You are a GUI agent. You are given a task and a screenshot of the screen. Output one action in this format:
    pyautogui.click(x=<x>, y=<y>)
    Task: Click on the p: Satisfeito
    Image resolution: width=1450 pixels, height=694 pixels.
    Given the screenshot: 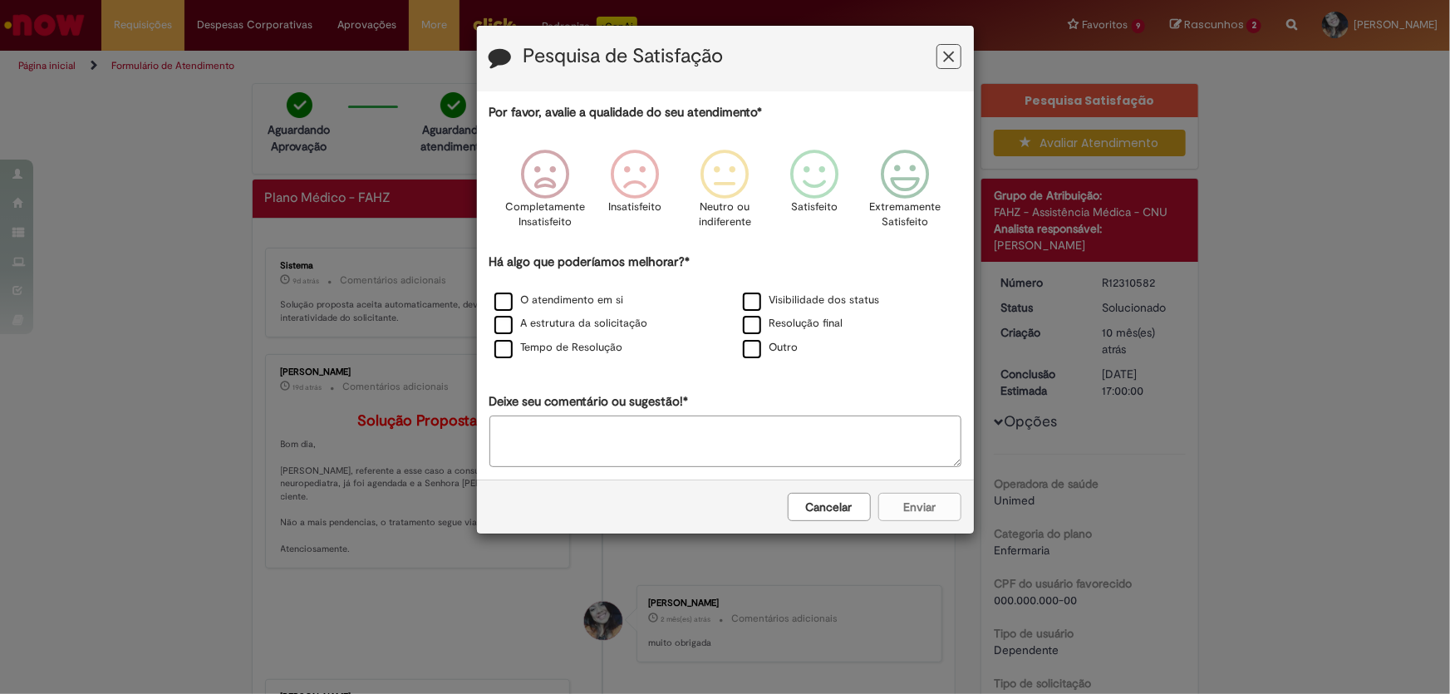 What is the action you would take?
    pyautogui.click(x=815, y=207)
    